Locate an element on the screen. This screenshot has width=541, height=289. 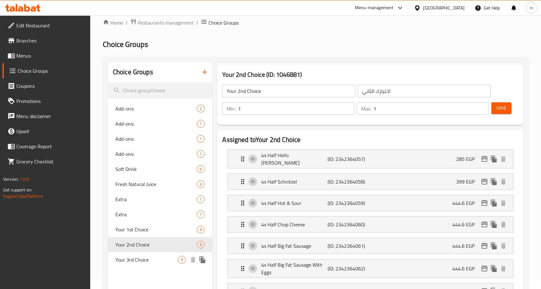
input: search is located at coordinates (160, 90).